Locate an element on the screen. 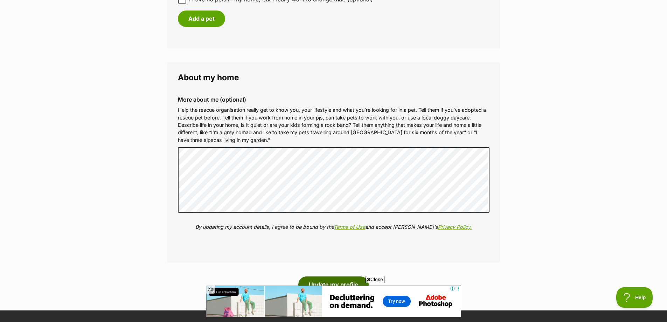  p: Help the rescue organisation really get to know you, your lifestyle and what you’re looking for i... is located at coordinates (334, 125).